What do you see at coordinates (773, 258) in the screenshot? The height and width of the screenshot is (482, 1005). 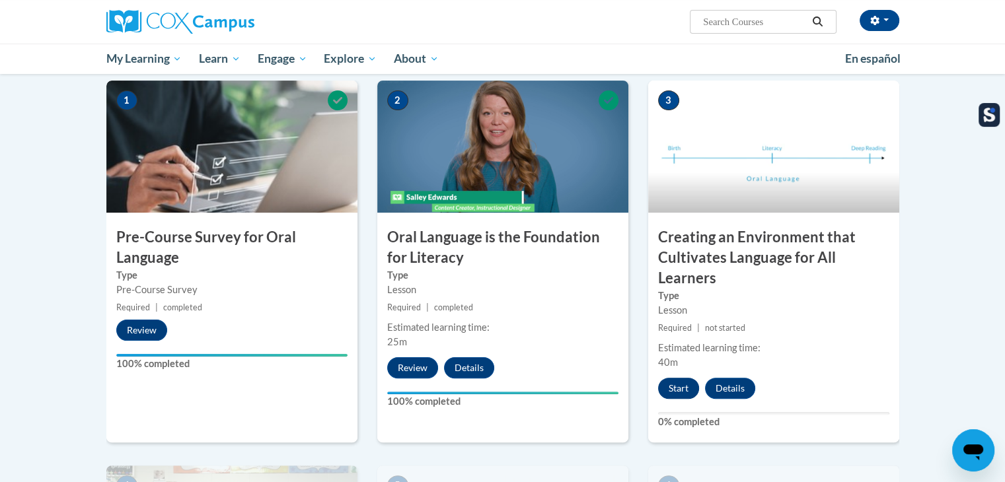 I see `h3: Creating an Environment that Cultivates Language for All Learners` at bounding box center [773, 258].